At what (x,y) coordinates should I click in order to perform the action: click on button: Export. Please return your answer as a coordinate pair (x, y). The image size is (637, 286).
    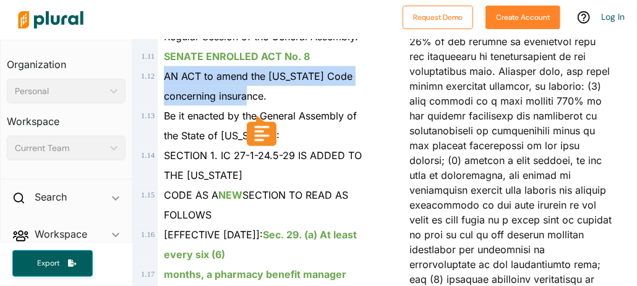
    Looking at the image, I should click on (53, 263).